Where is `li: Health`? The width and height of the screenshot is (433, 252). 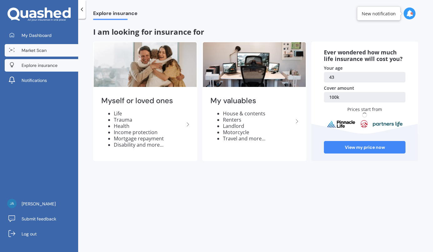
li: Health is located at coordinates (149, 126).